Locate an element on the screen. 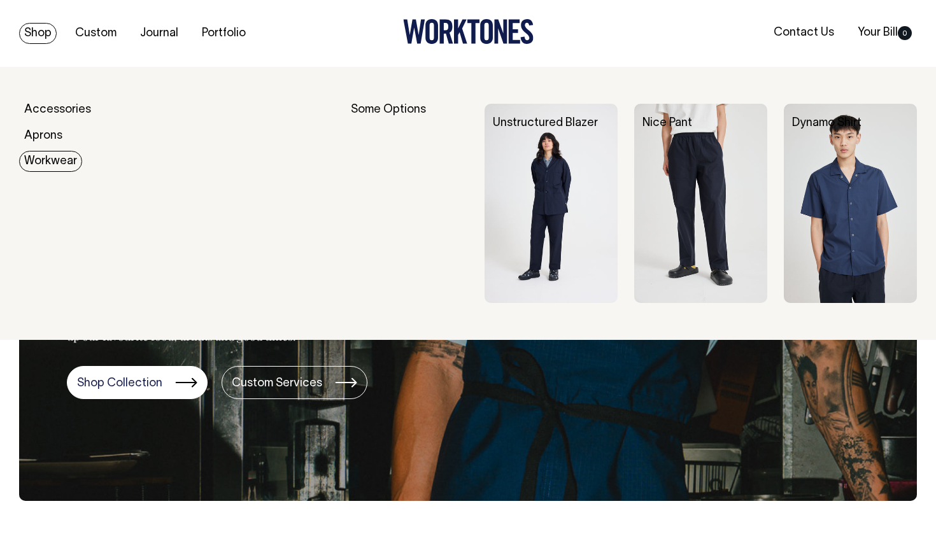  a: Accessories is located at coordinates (57, 110).